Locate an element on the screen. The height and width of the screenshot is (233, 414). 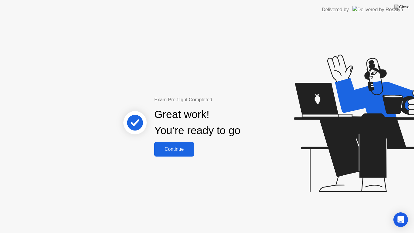
img: Close is located at coordinates (402, 7).